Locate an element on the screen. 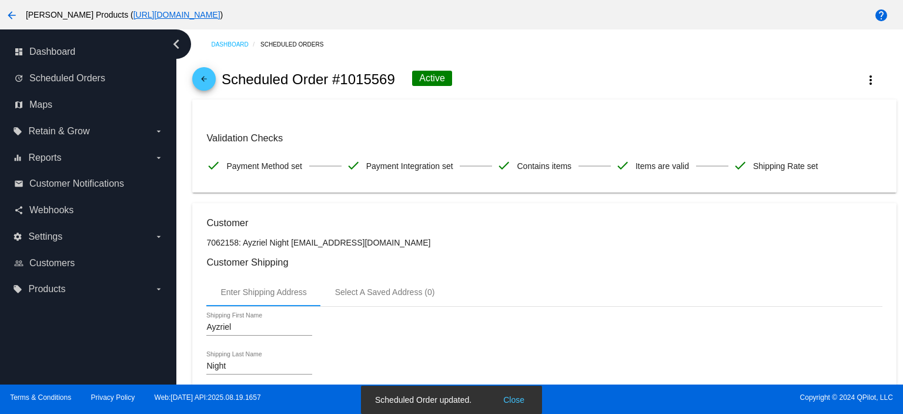  a: people_outline Customers is located at coordinates (89, 263).